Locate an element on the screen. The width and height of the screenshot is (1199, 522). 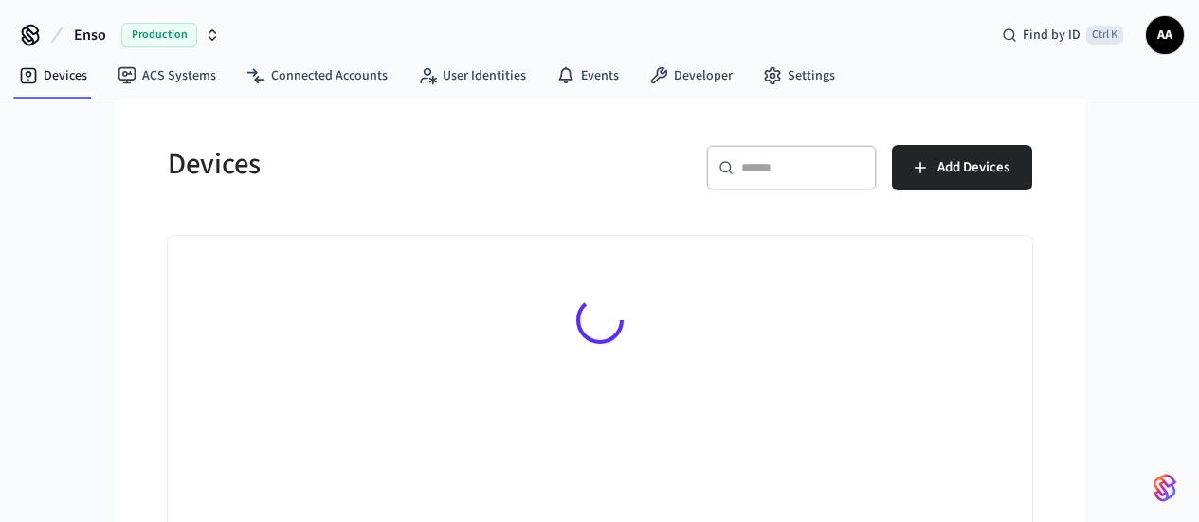
span: Find by ID is located at coordinates (1052, 35).